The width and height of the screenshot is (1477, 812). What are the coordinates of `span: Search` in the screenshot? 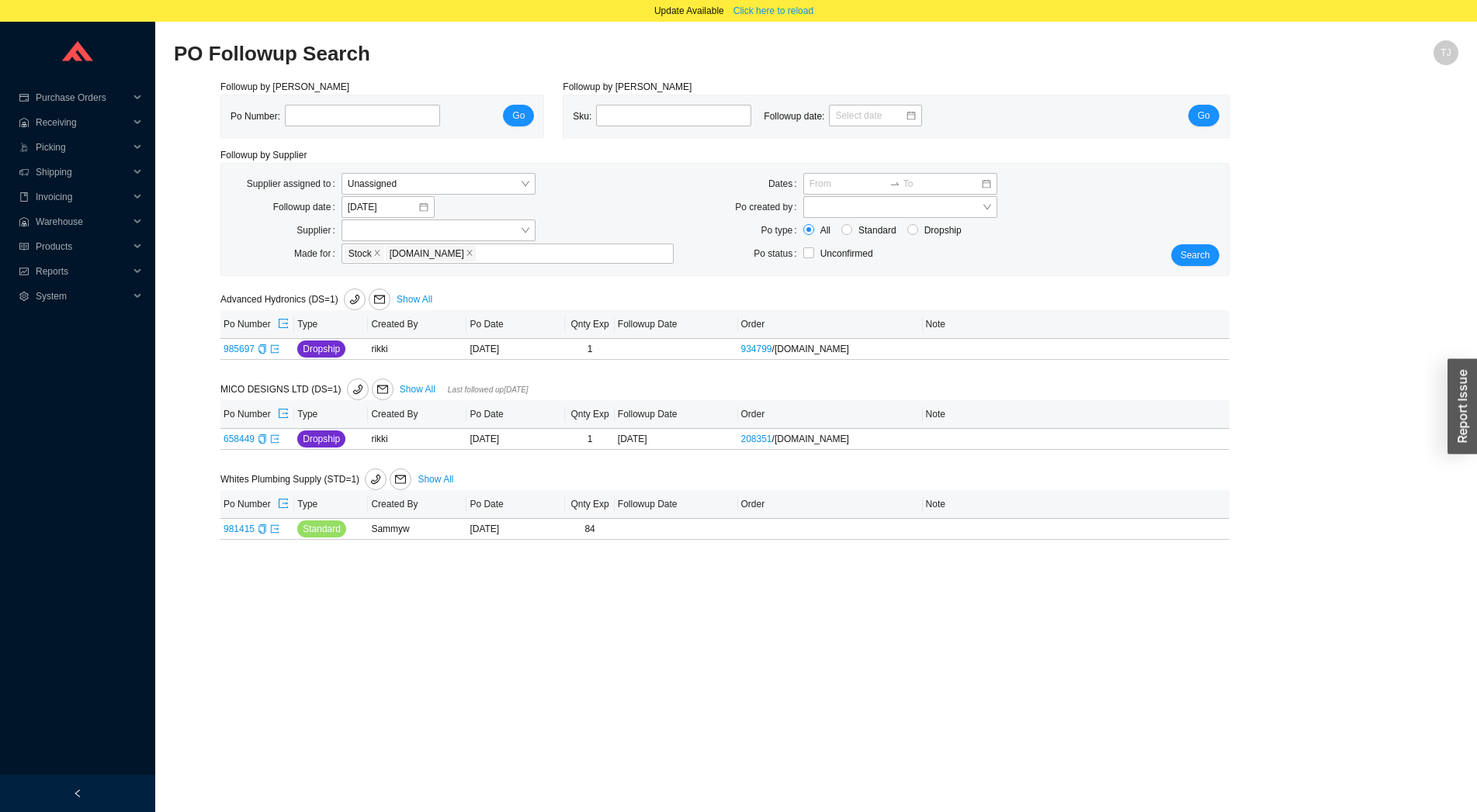 It's located at (1195, 255).